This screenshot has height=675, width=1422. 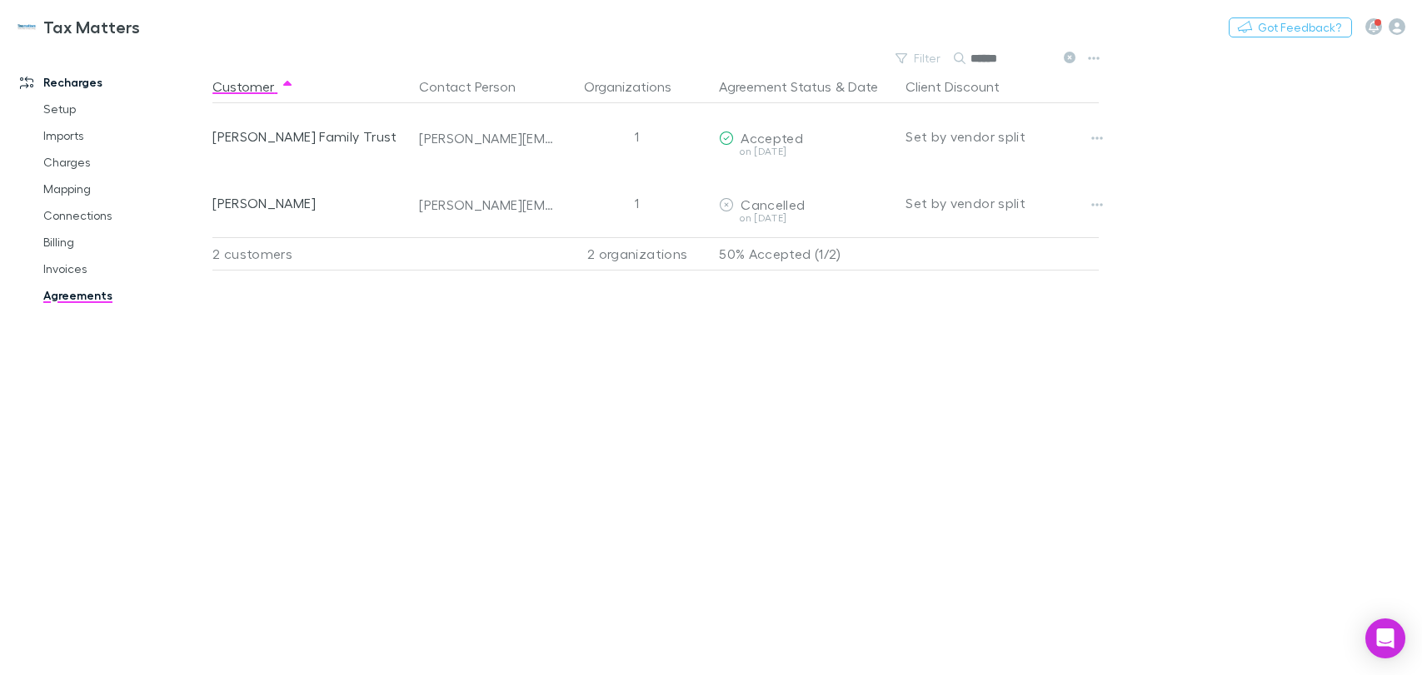 I want to click on button: Got Feedback?, so click(x=1290, y=27).